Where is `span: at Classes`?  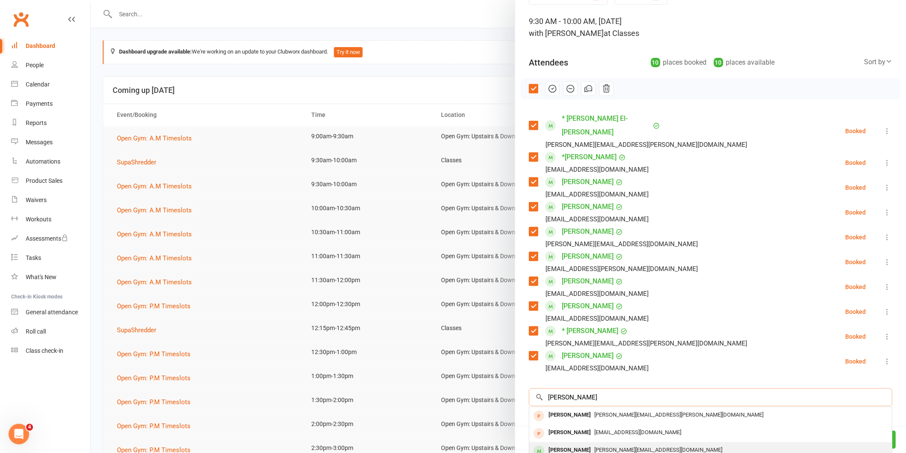
span: at Classes is located at coordinates (621, 33).